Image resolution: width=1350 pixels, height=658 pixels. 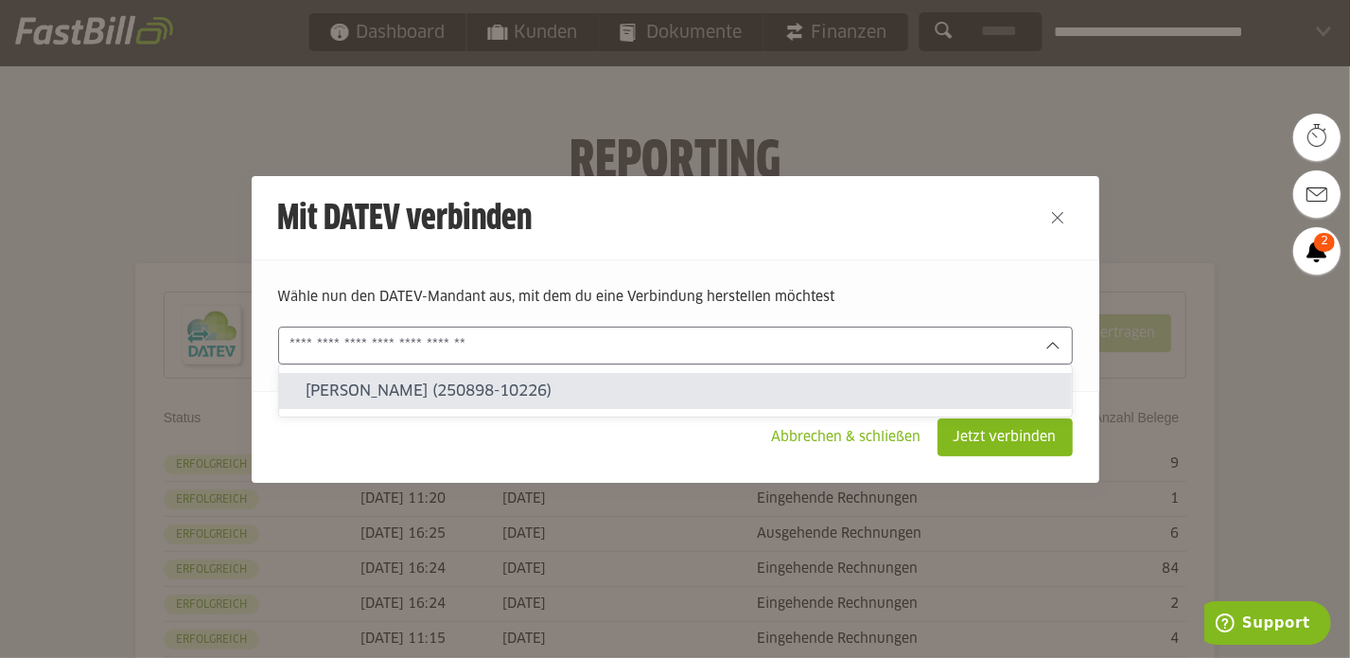 What do you see at coordinates (1005, 437) in the screenshot?
I see `sl-button: Jetzt verbinden` at bounding box center [1005, 437].